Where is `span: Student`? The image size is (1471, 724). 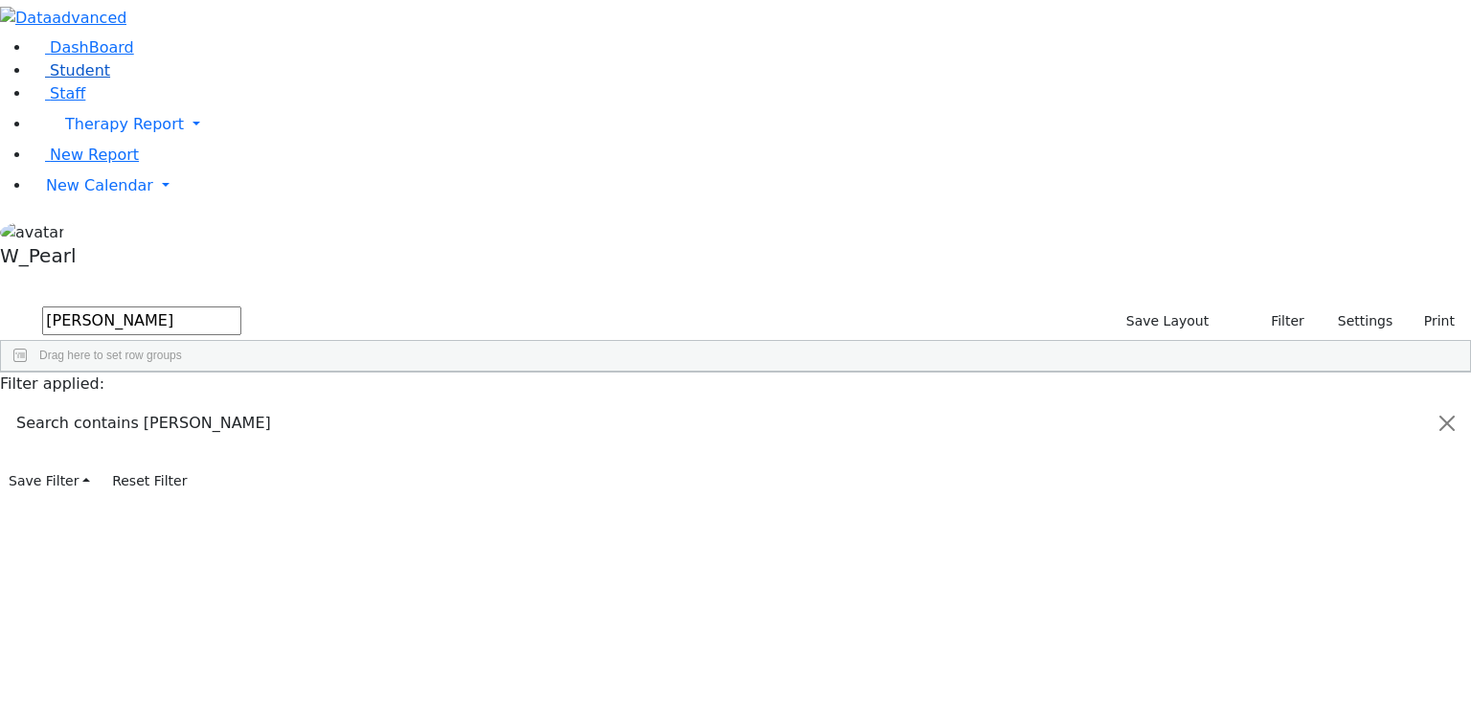
span: Student is located at coordinates (79, 70).